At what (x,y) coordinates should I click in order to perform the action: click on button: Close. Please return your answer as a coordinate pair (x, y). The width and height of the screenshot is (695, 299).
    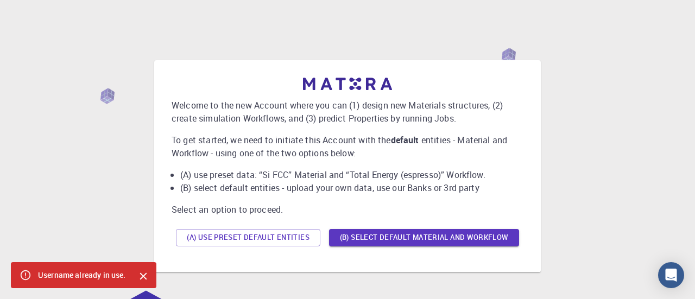
    Looking at the image, I should click on (143, 276).